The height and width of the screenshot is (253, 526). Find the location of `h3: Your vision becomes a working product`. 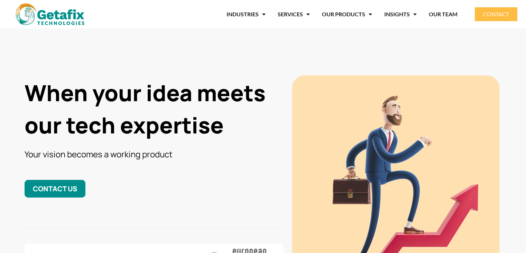

h3: Your vision becomes a working product is located at coordinates (154, 154).